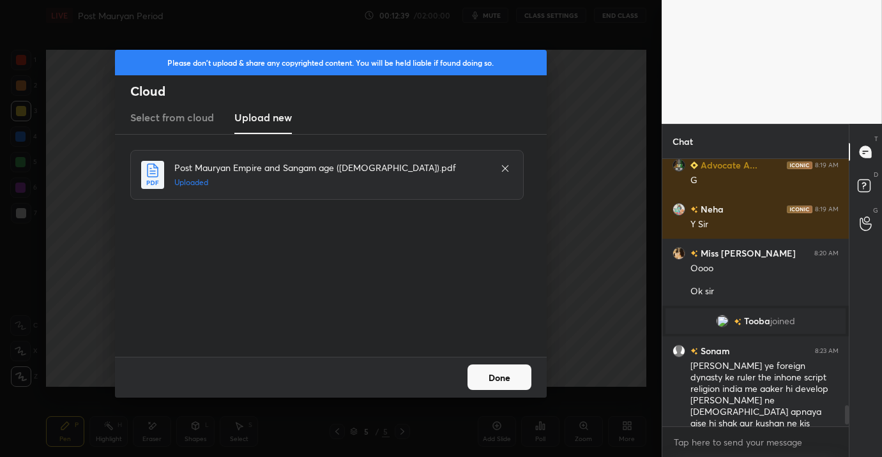 Image resolution: width=882 pixels, height=457 pixels. Describe the element at coordinates (756, 293) in the screenshot. I see `div: grid` at that location.